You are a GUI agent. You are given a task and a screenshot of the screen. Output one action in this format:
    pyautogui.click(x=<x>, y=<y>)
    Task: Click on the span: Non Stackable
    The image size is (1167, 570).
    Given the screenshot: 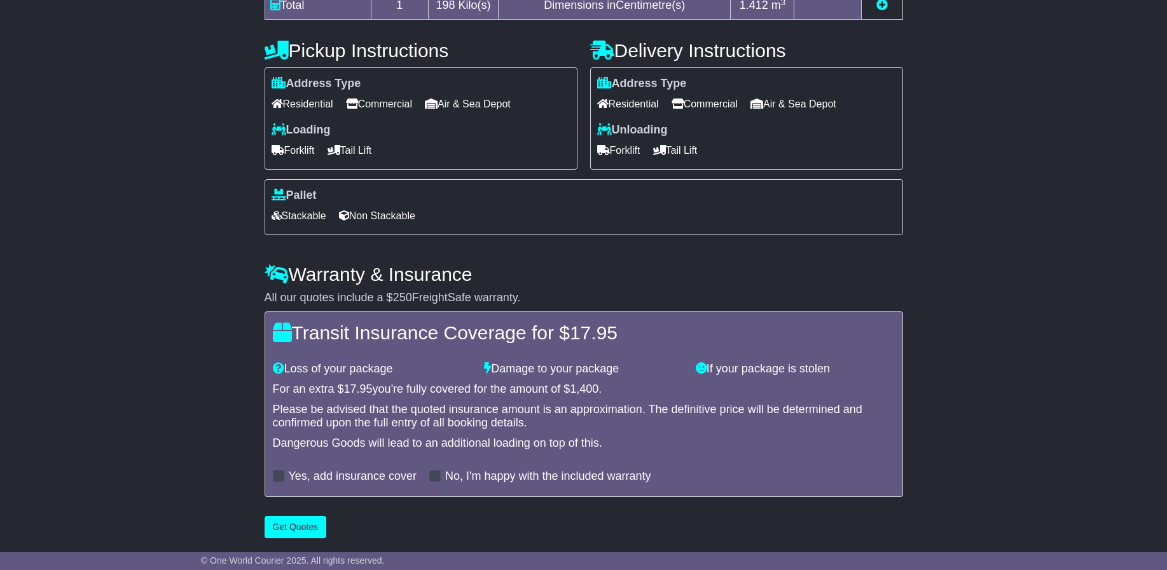 What is the action you would take?
    pyautogui.click(x=377, y=216)
    